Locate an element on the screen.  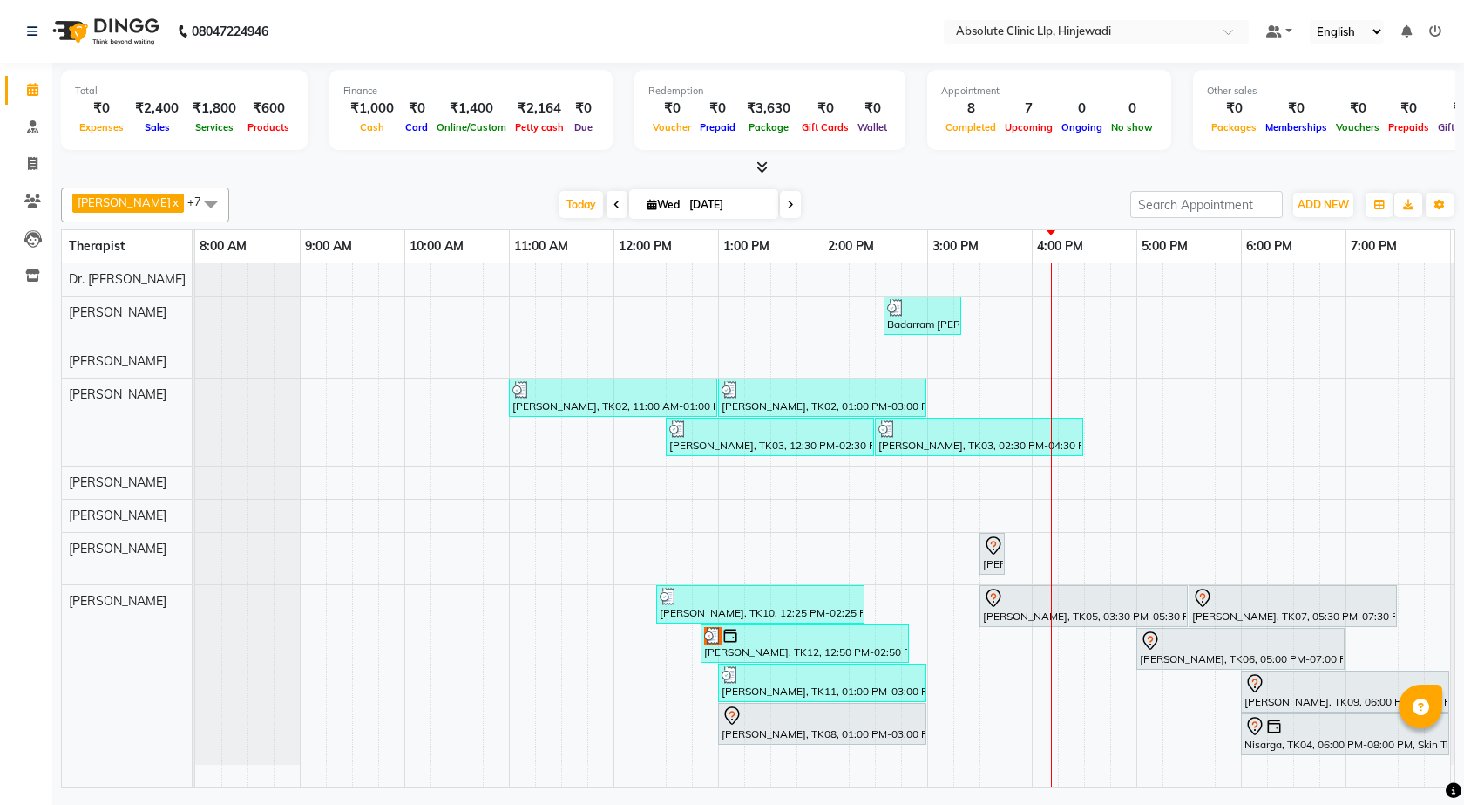
div: 7 is located at coordinates (1029, 108).